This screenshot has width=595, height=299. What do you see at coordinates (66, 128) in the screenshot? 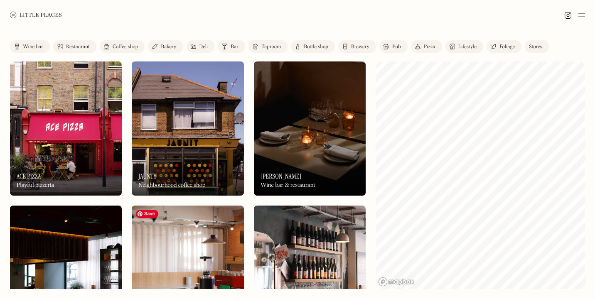
I see `img: Ace Pizza` at bounding box center [66, 128].